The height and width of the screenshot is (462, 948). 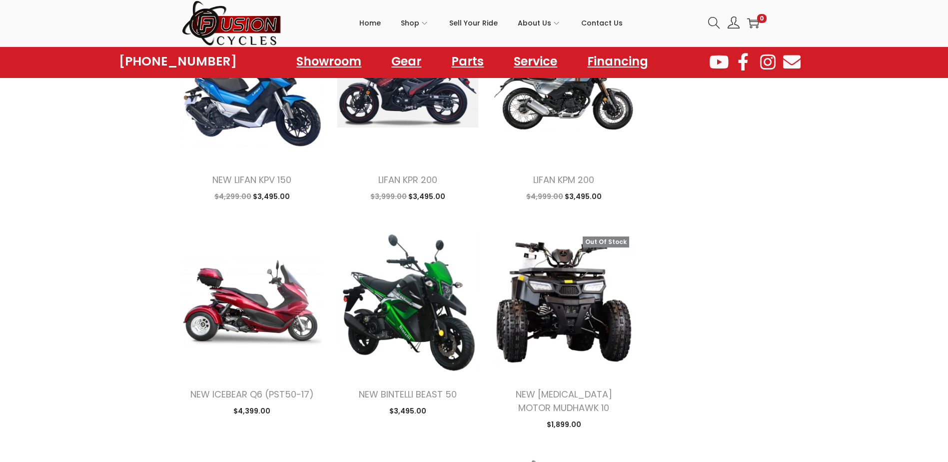 I want to click on span: 4,299.00, so click(x=233, y=196).